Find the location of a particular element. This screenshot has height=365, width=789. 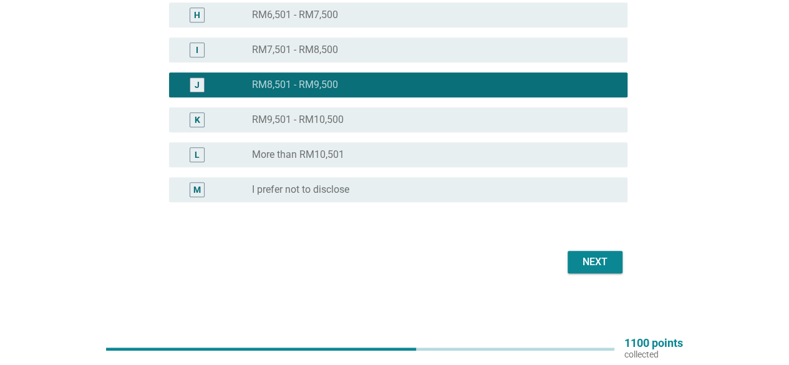

div: M is located at coordinates (197, 190).